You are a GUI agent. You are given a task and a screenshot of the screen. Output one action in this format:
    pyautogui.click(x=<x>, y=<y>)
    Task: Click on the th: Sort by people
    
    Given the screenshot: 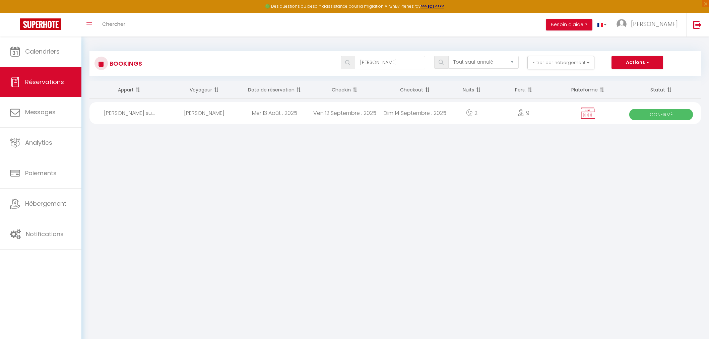 What is the action you would take?
    pyautogui.click(x=524, y=90)
    